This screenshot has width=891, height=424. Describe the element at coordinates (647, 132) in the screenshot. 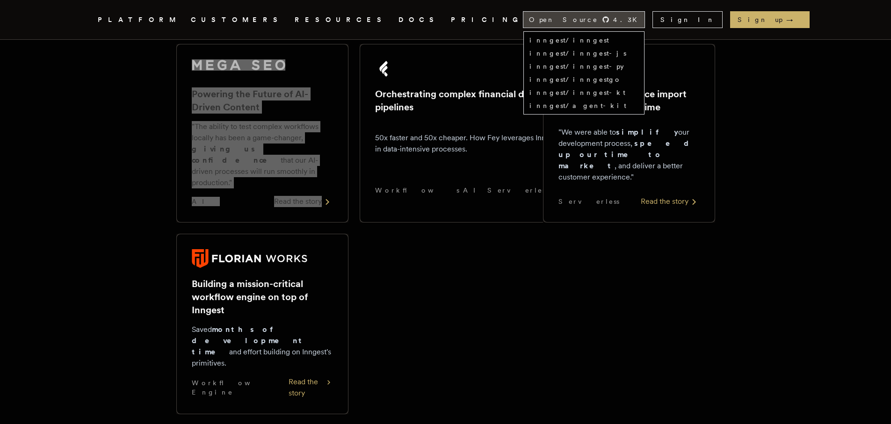

I see `strong: simplify` at that location.